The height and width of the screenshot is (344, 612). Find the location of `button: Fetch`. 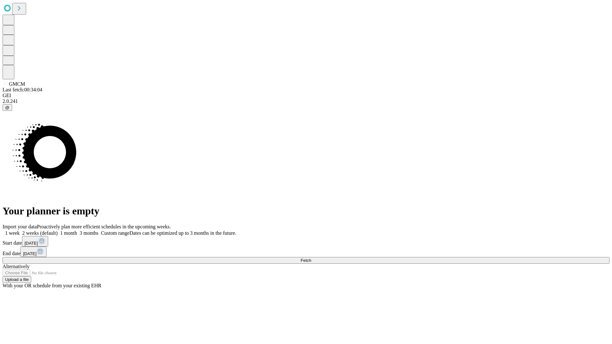

button: Fetch is located at coordinates (306, 260).